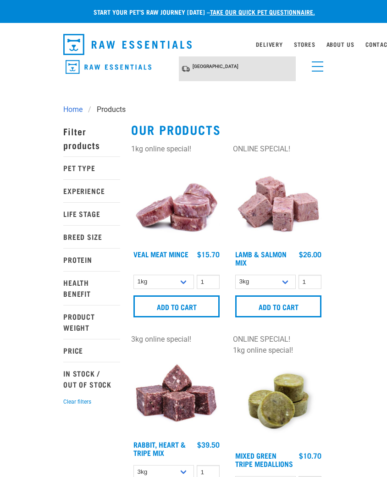  I want to click on p: Protein, so click(92, 260).